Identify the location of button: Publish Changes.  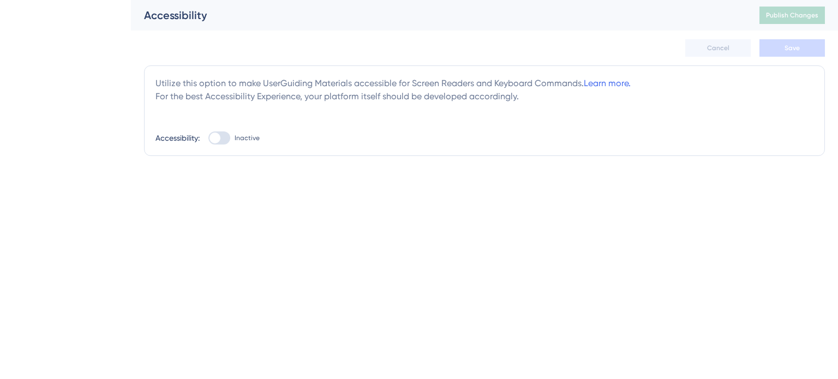
(792, 15).